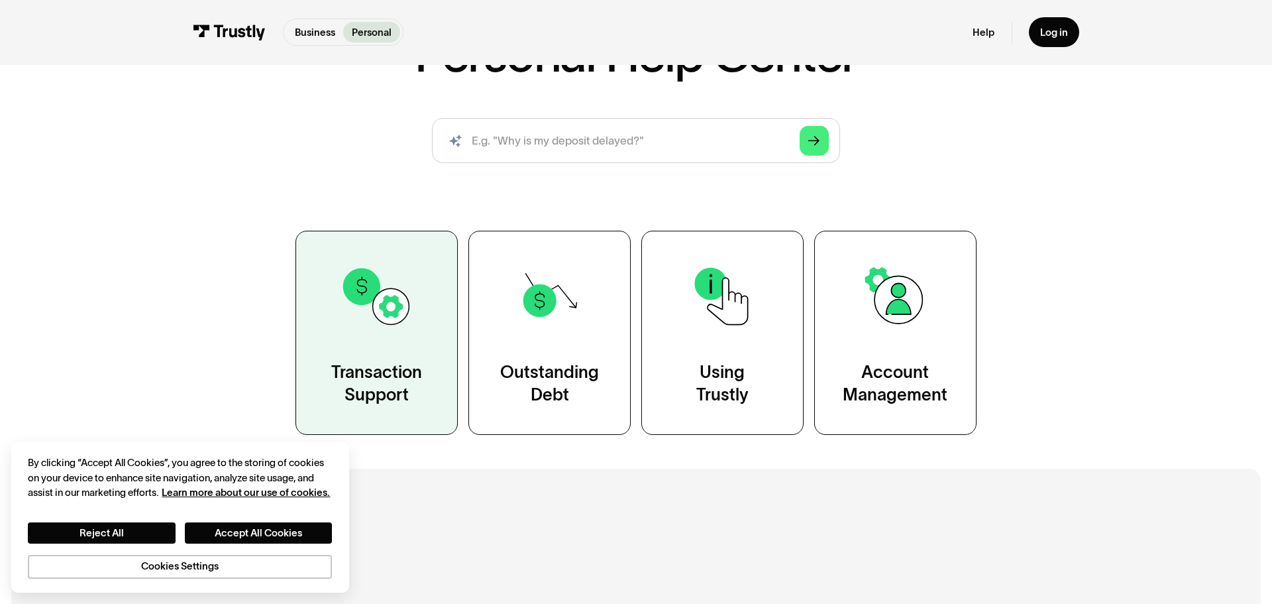  What do you see at coordinates (636, 141) in the screenshot?
I see `input: search` at bounding box center [636, 141].